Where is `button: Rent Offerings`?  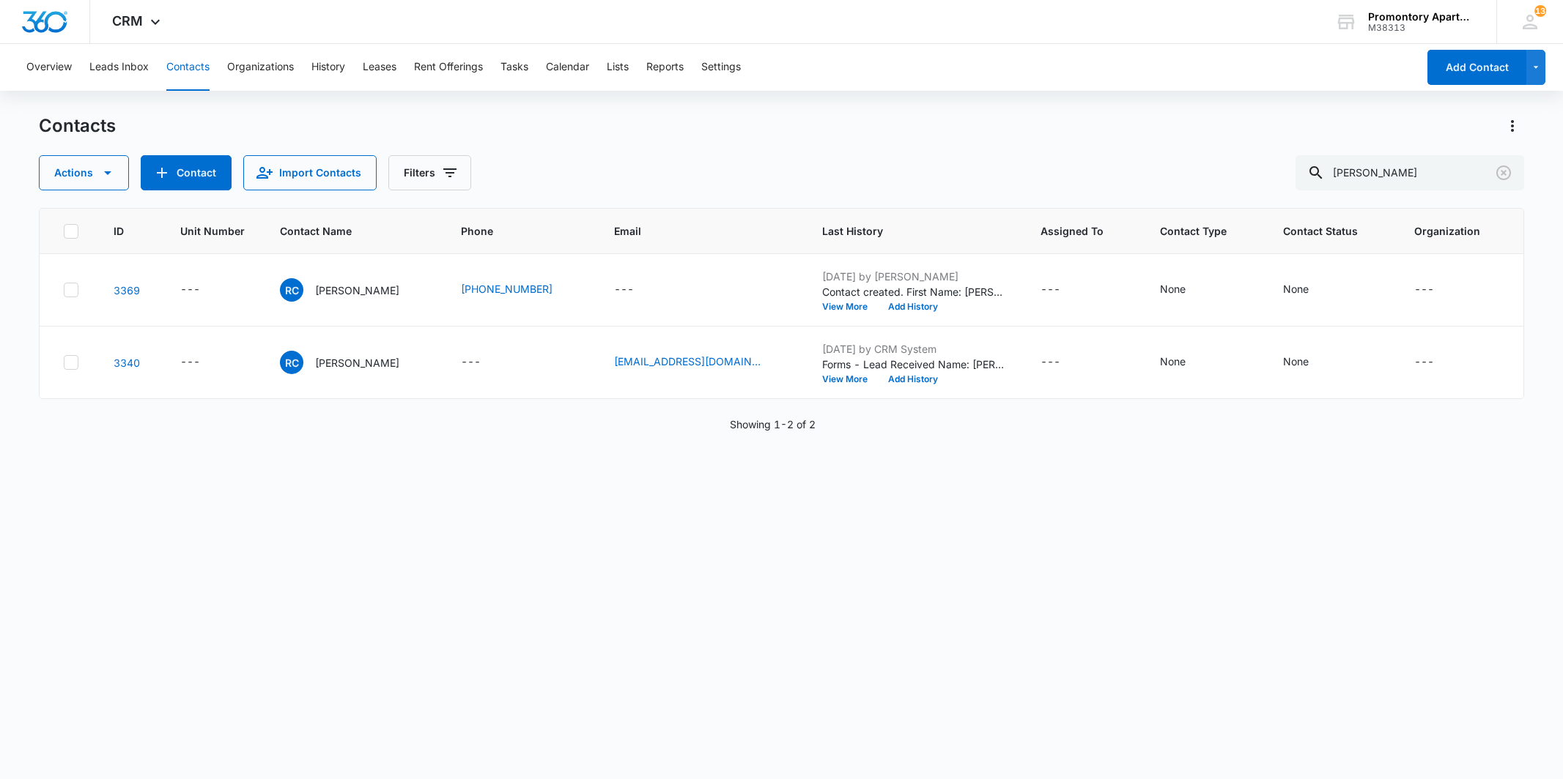 button: Rent Offerings is located at coordinates (448, 67).